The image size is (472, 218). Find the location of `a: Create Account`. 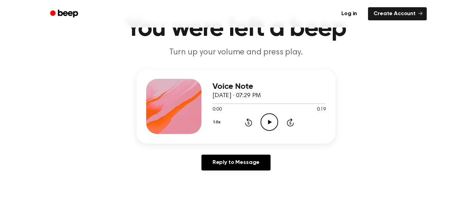

a: Create Account is located at coordinates (397, 14).